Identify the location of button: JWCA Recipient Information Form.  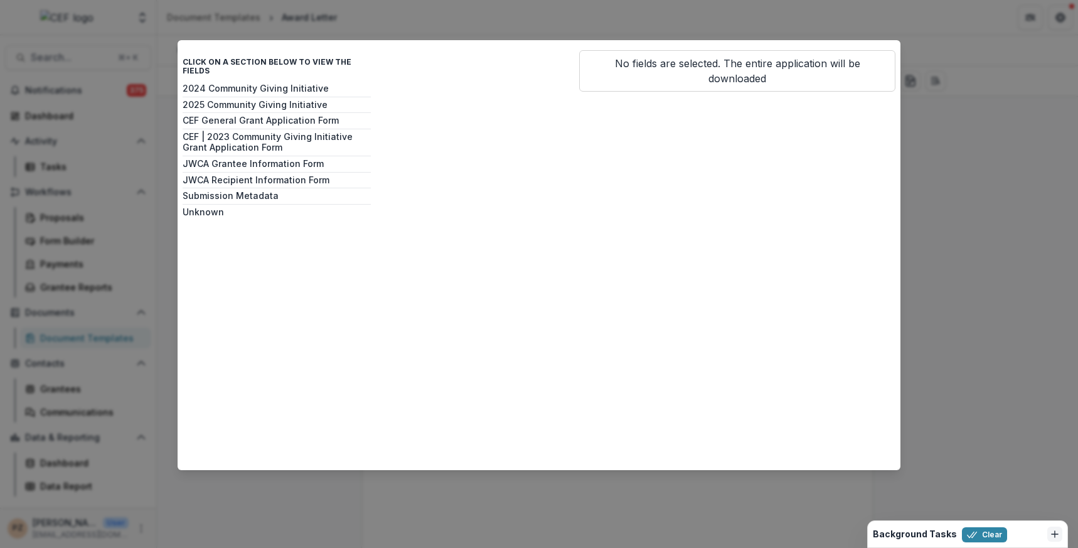
(277, 180).